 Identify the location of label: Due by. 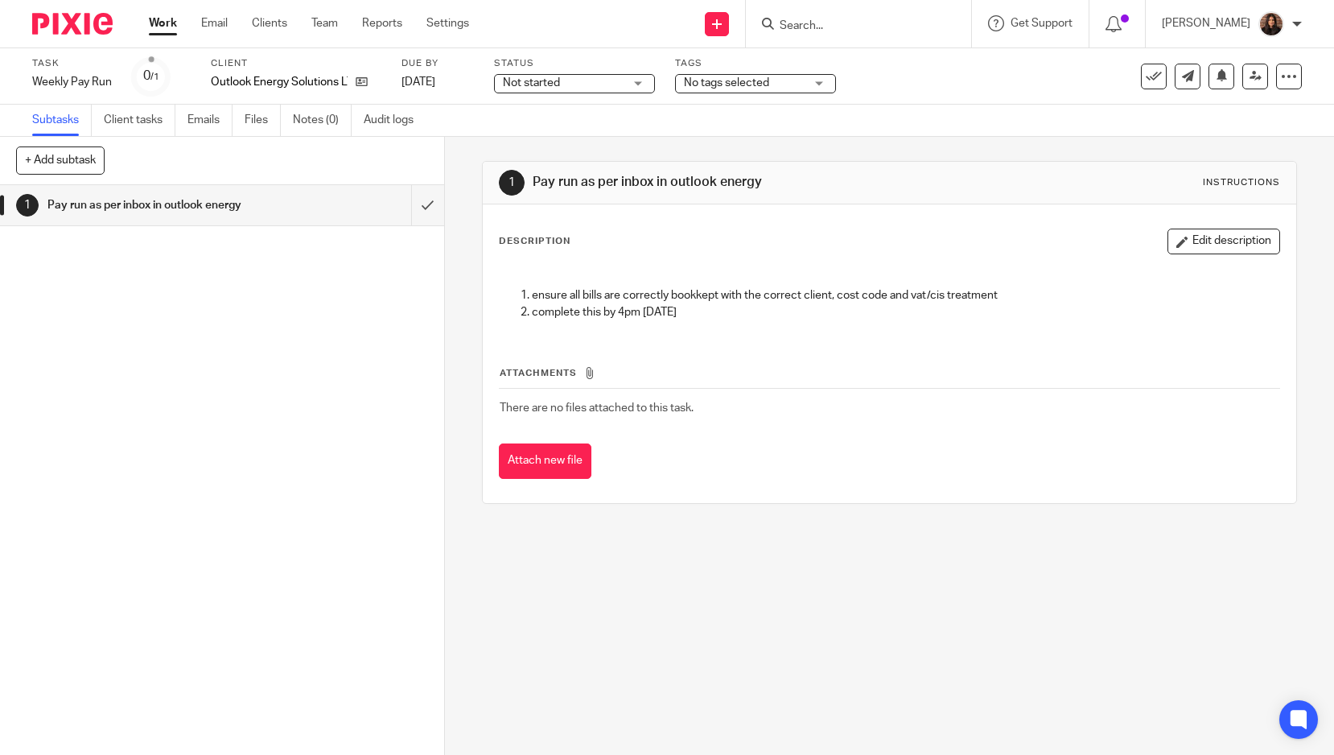
(438, 64).